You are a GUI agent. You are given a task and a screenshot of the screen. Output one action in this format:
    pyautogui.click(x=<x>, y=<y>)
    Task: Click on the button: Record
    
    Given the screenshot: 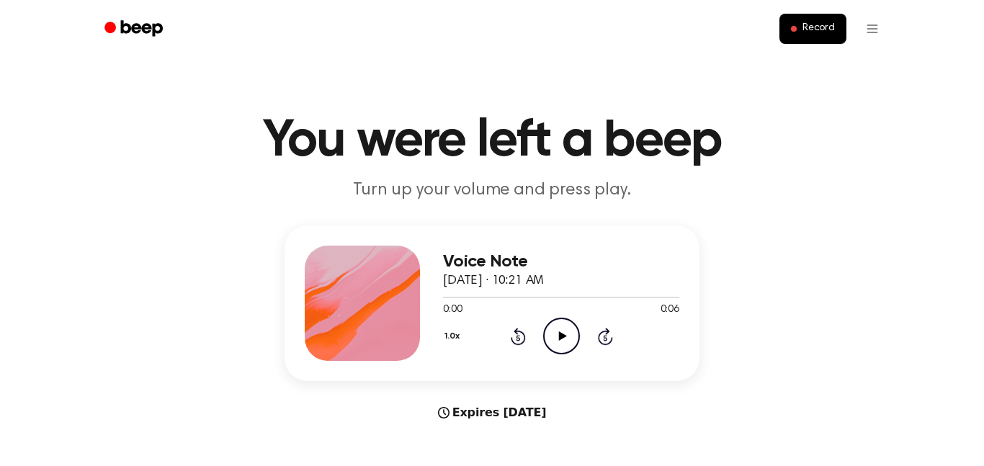 What is the action you would take?
    pyautogui.click(x=812, y=29)
    